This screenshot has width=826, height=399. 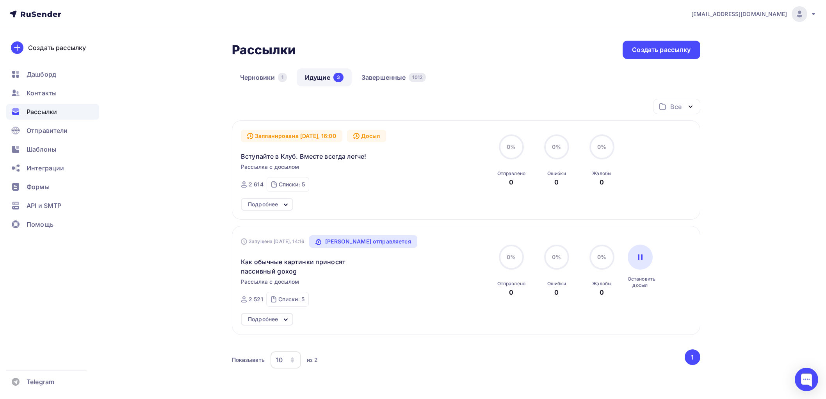 I want to click on button: Все, so click(x=677, y=106).